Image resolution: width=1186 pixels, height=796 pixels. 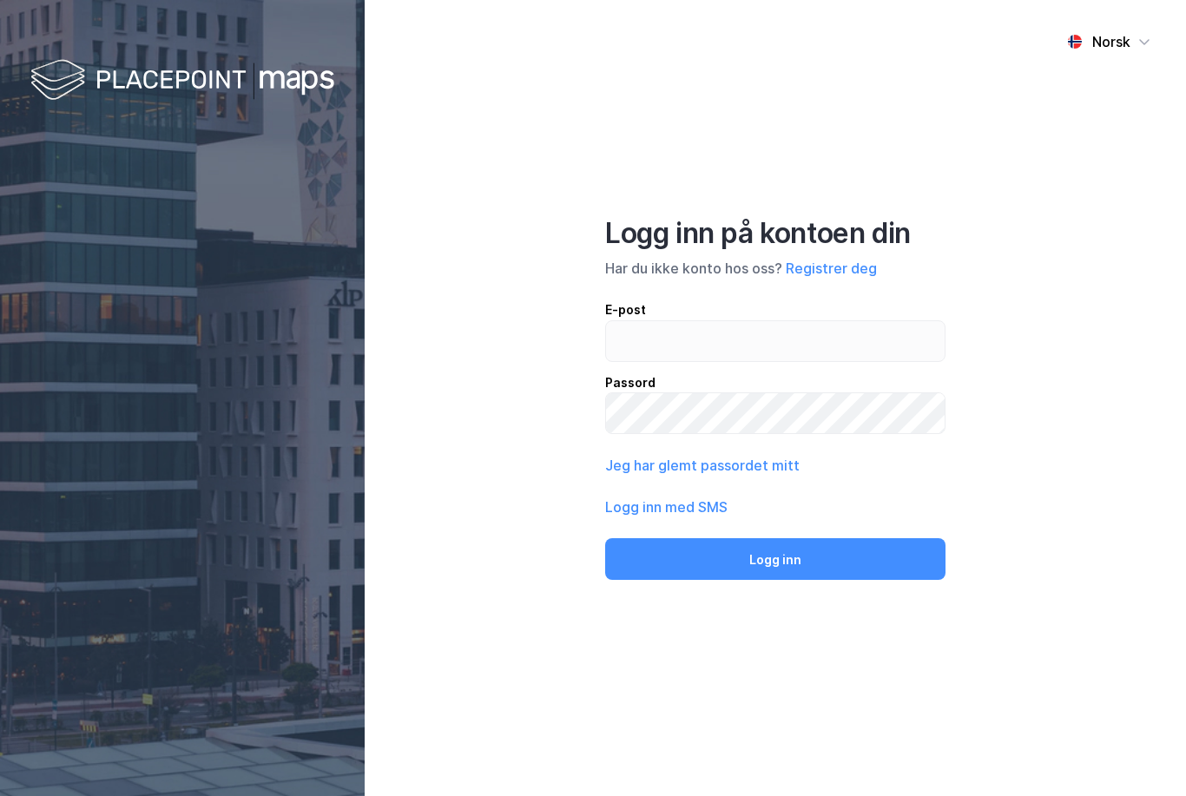 What do you see at coordinates (775, 383) in the screenshot?
I see `div: Passord` at bounding box center [775, 383].